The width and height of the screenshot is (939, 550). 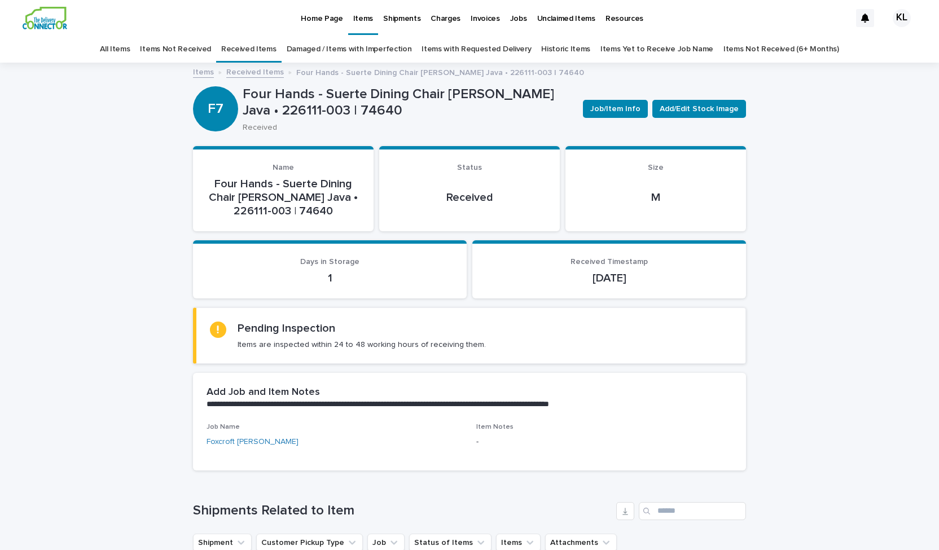 What do you see at coordinates (469, 168) in the screenshot?
I see `span: Status` at bounding box center [469, 168].